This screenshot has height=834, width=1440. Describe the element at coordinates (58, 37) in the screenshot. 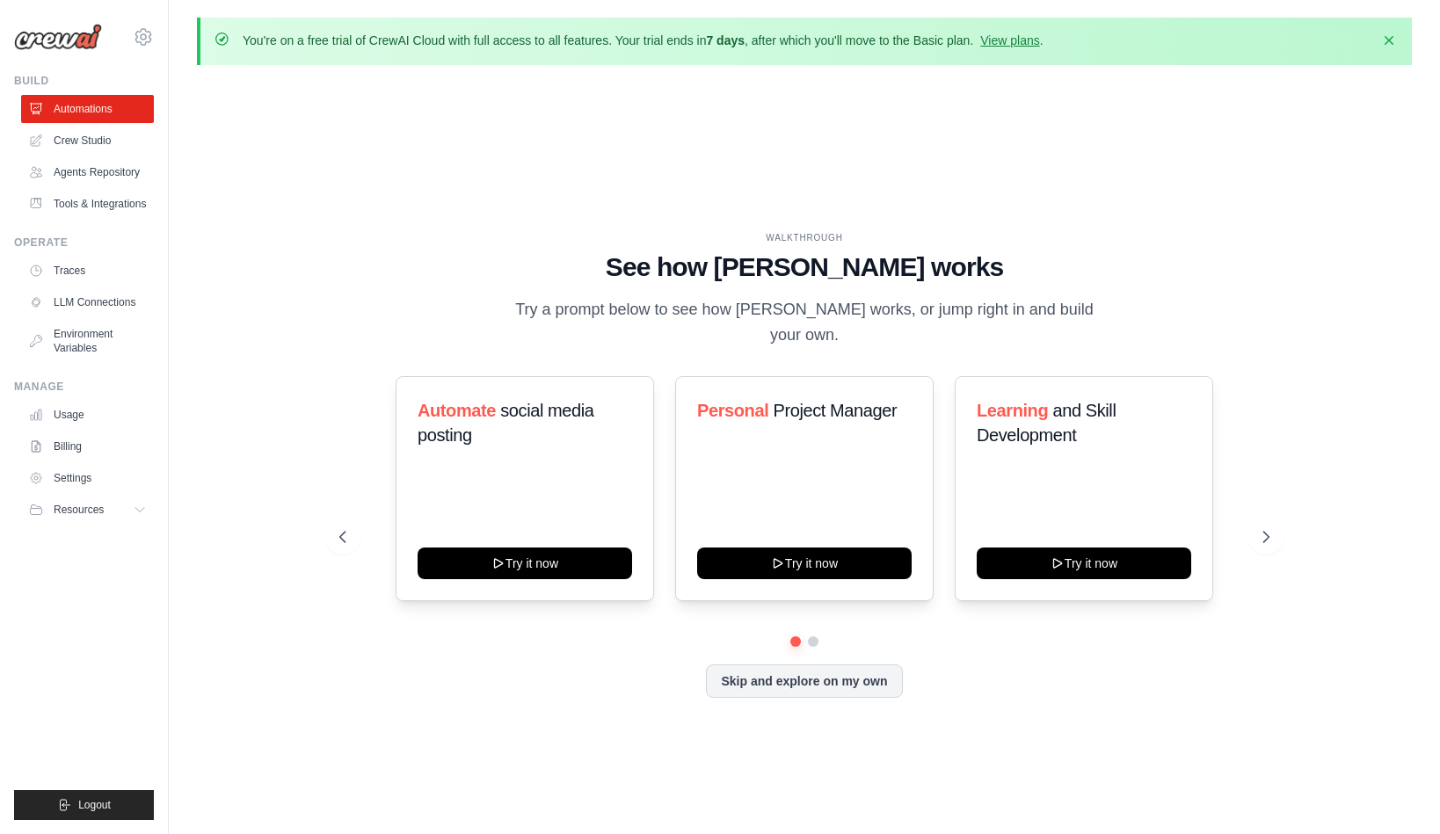

I see `img: Logo` at that location.